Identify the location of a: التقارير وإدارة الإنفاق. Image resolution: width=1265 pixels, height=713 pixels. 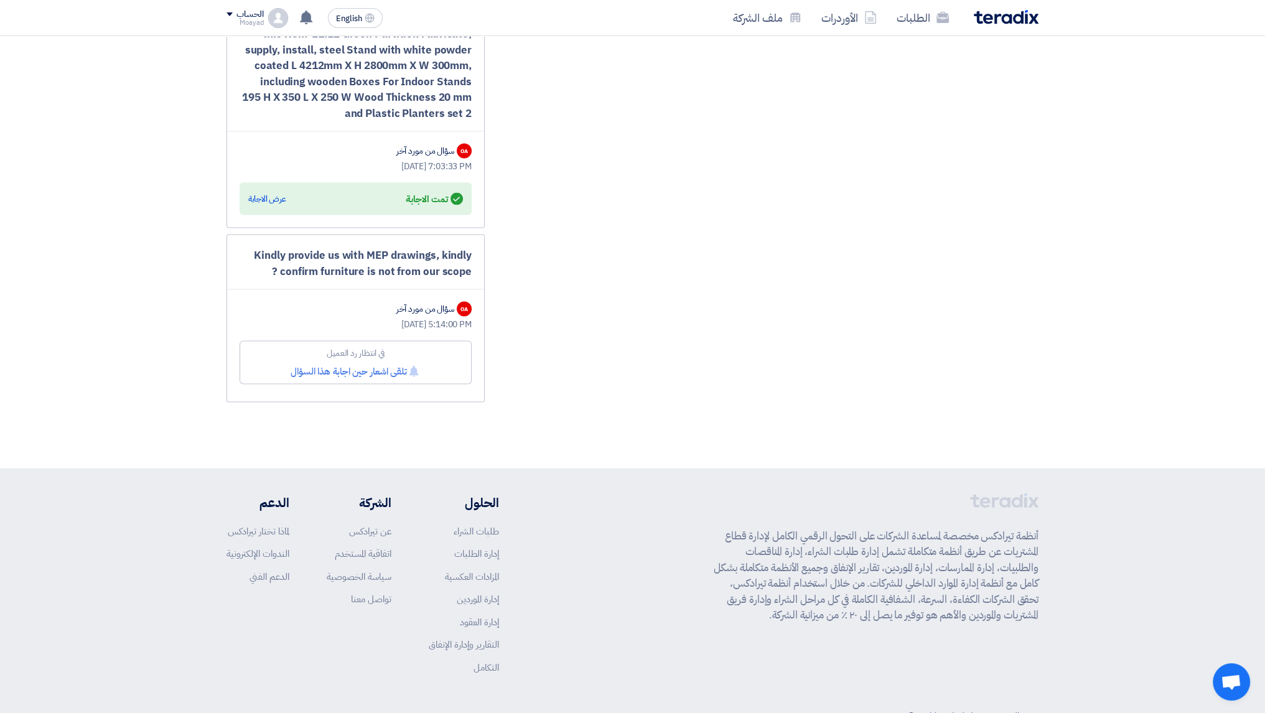
(464, 645).